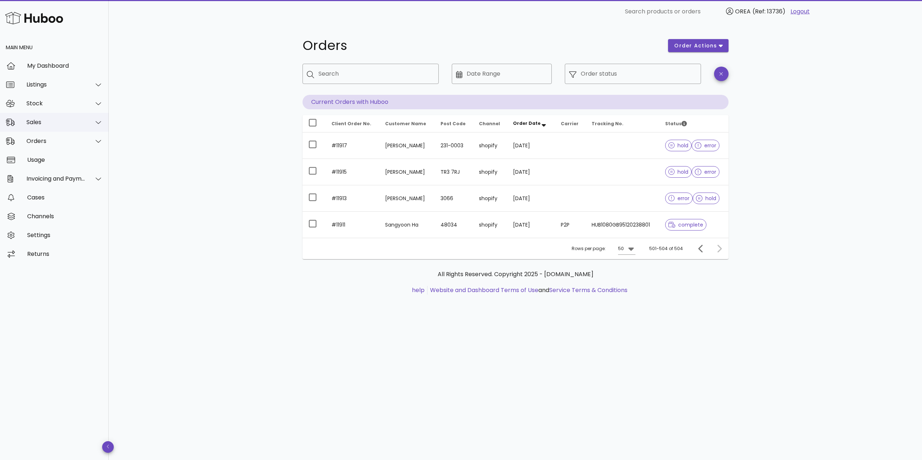 This screenshot has width=922, height=460. Describe the element at coordinates (454, 225) in the screenshot. I see `td: 48034` at that location.